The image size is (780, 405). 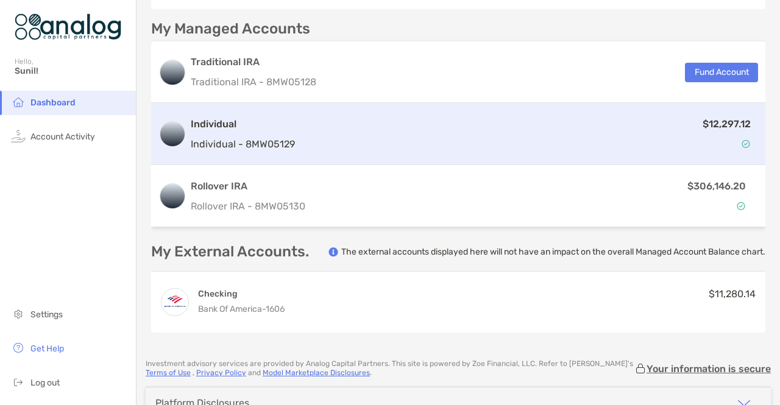 What do you see at coordinates (708, 368) in the screenshot?
I see `p: Your information is secure` at bounding box center [708, 368].